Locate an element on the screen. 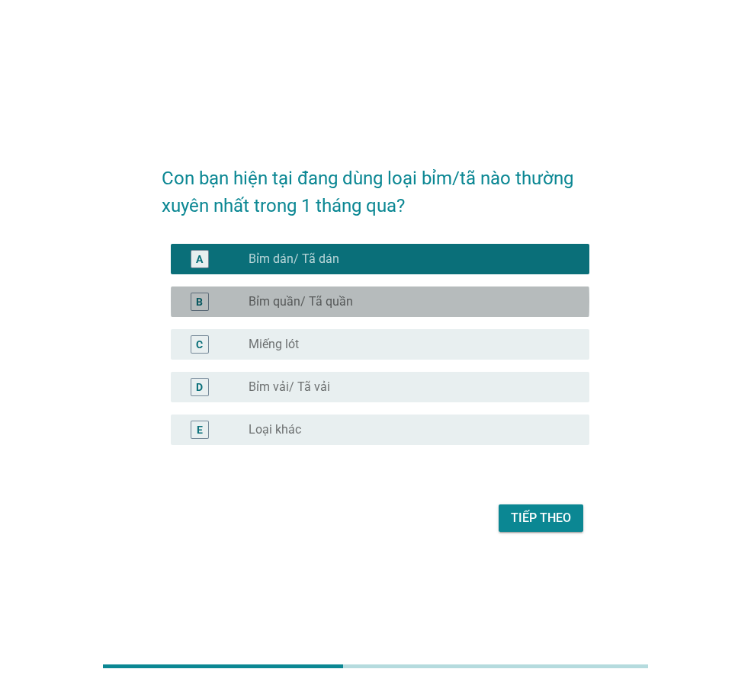  button: Tiếp theo is located at coordinates (541, 518).